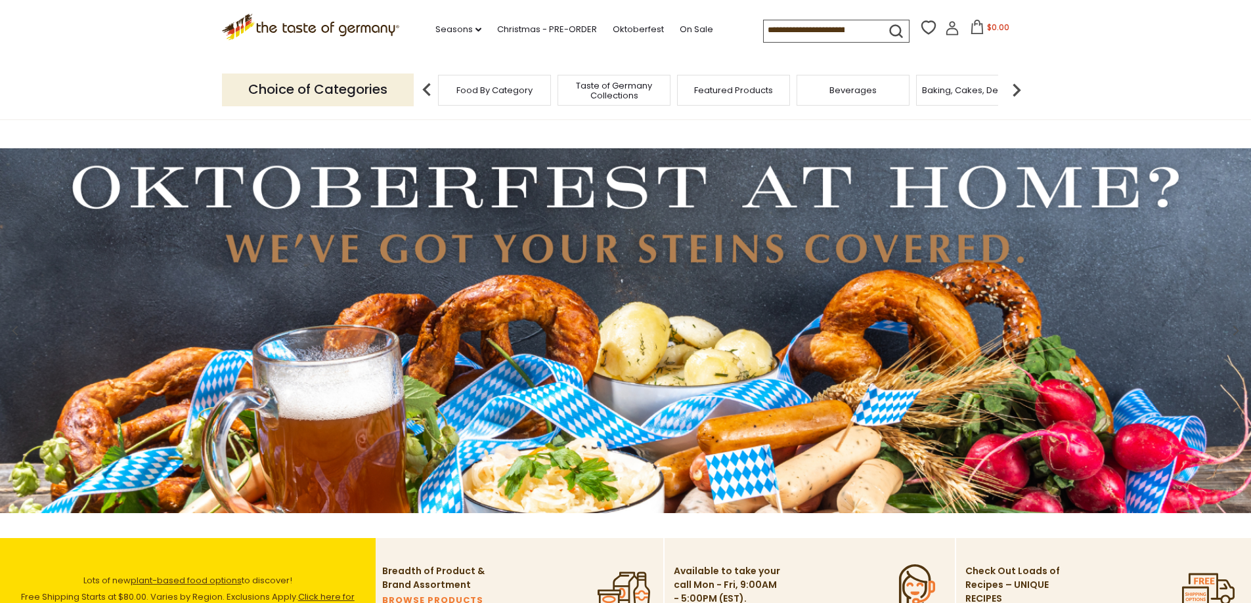 The width and height of the screenshot is (1251, 603). What do you see at coordinates (547, 30) in the screenshot?
I see `a: Christmas - PRE-ORDER` at bounding box center [547, 30].